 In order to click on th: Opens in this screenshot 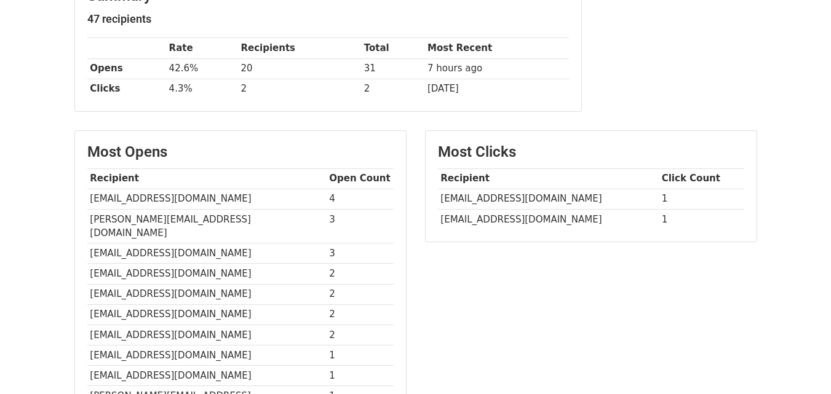, I will do `click(127, 68)`.